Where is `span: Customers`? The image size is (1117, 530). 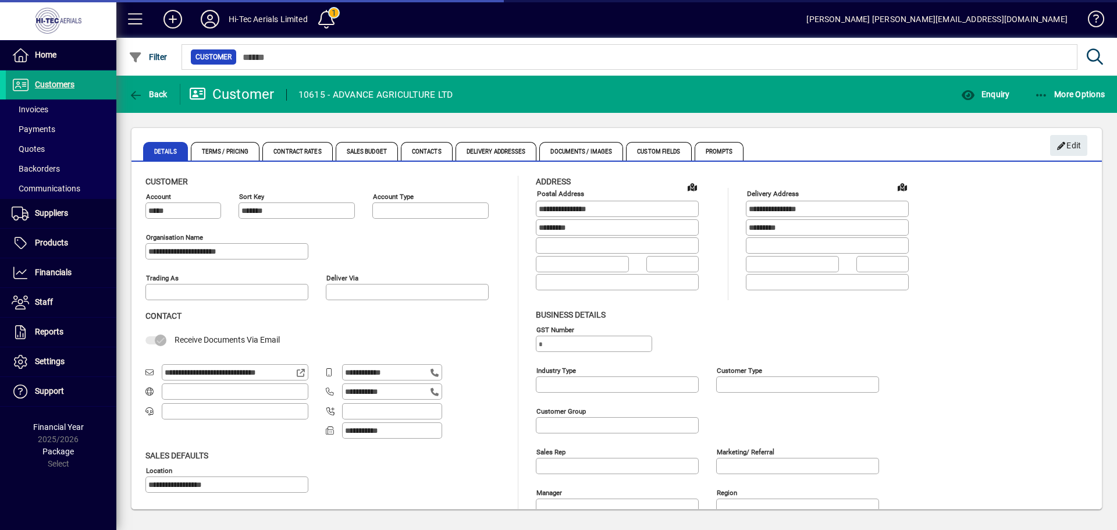 span: Customers is located at coordinates (55, 84).